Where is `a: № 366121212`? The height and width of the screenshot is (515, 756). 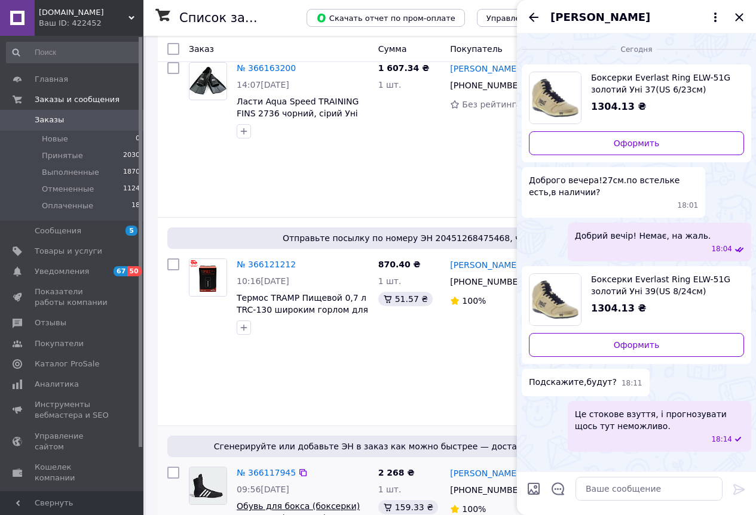 a: № 366121212 is located at coordinates (266, 265).